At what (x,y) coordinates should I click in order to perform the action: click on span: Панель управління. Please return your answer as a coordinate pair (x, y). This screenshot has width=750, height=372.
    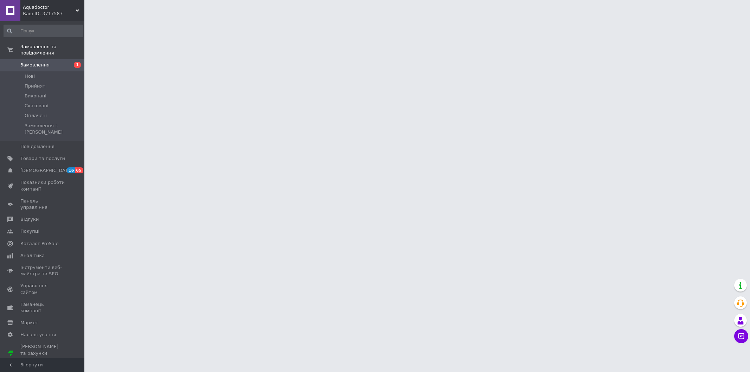
    Looking at the image, I should click on (43, 204).